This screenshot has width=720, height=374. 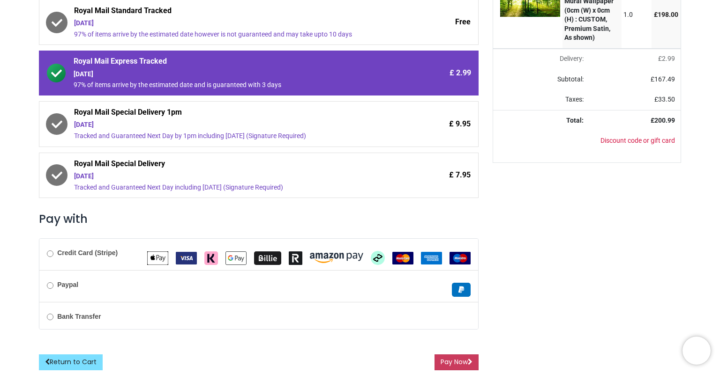 What do you see at coordinates (268, 258) in the screenshot?
I see `span: Billie` at bounding box center [268, 258].